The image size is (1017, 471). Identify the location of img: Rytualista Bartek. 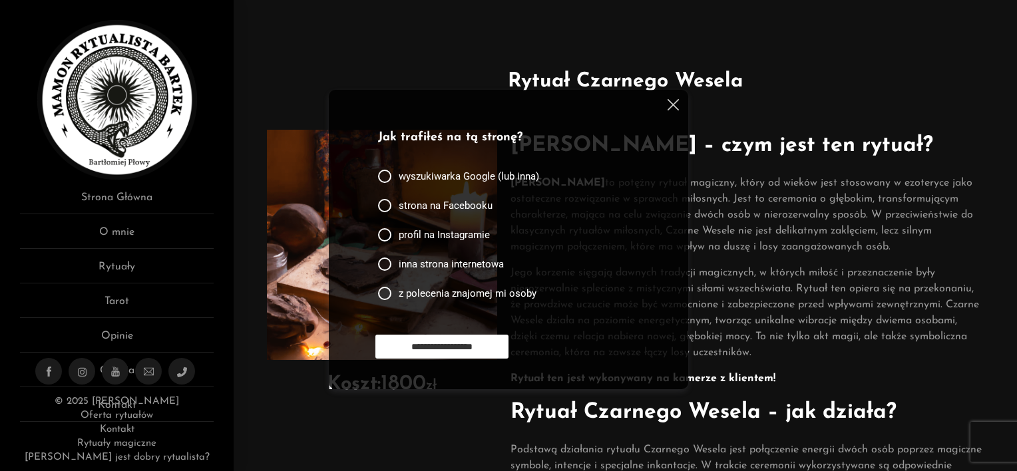
(117, 100).